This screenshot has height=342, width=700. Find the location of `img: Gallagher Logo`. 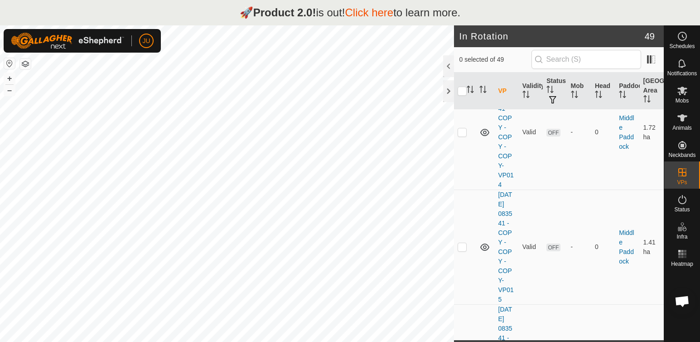

img: Gallagher Logo is located at coordinates (68, 41).